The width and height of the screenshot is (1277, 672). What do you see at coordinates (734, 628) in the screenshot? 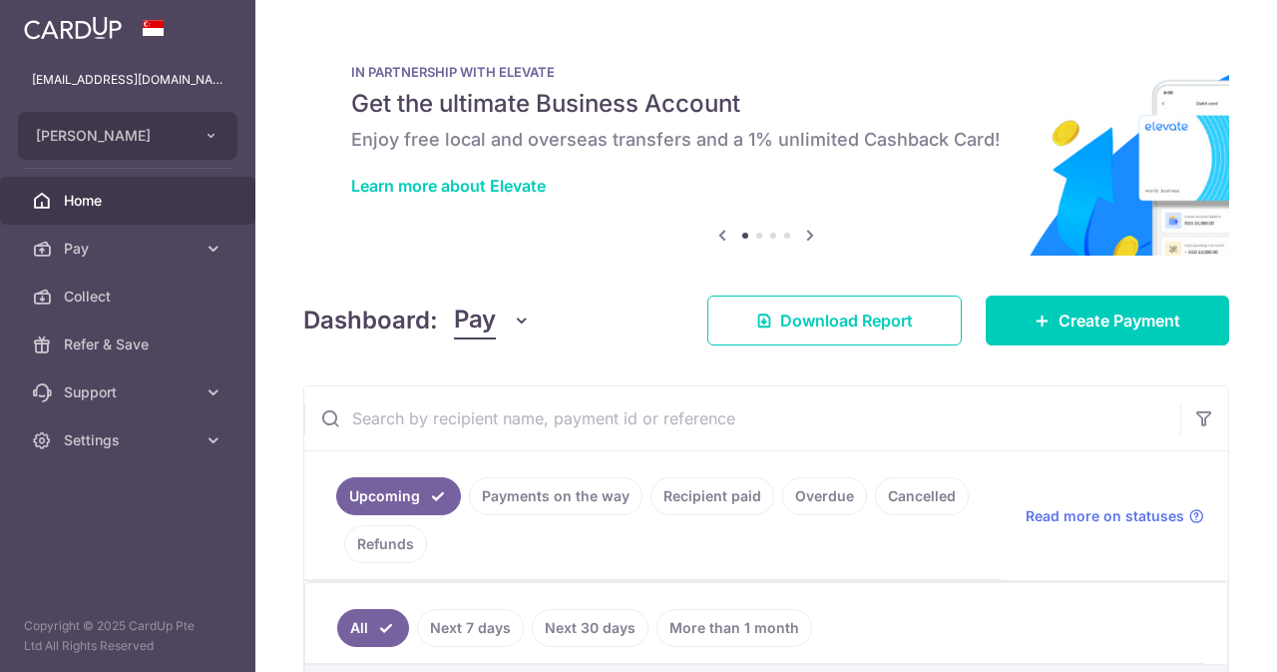
I see `a: More than 1 month` at bounding box center [734, 628].